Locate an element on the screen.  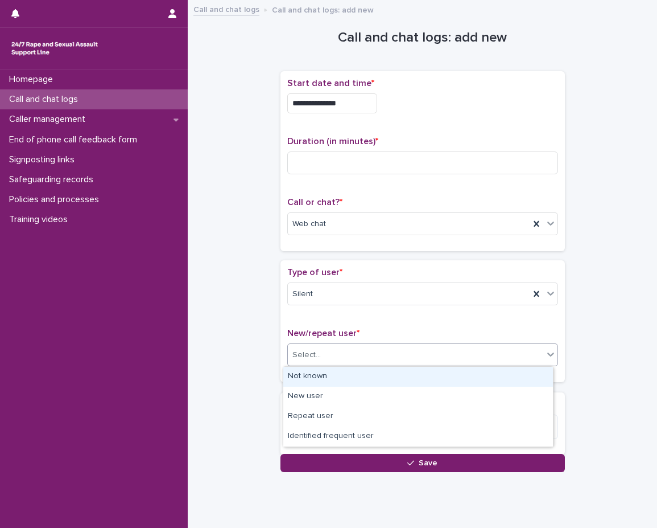
span: New/repeat user is located at coordinates (323, 333).